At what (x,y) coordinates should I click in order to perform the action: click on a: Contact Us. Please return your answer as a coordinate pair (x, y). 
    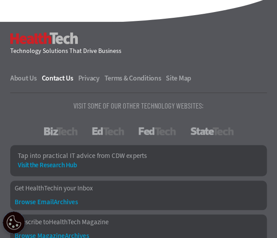
    Looking at the image, I should click on (59, 78).